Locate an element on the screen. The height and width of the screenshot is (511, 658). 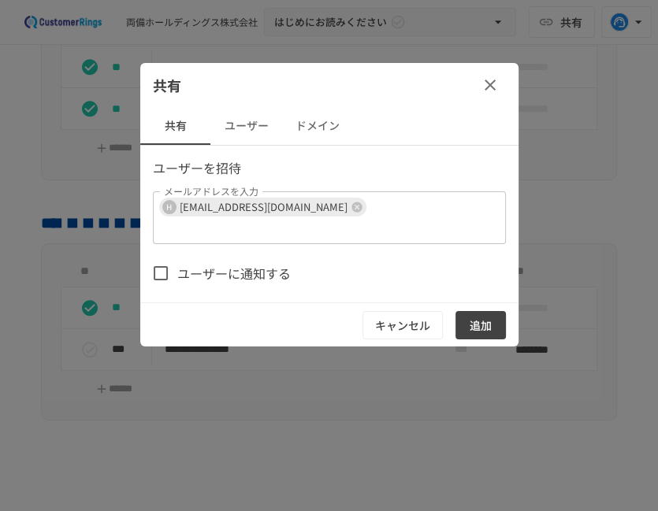
label: メールアドレスを入力 is located at coordinates (211, 191).